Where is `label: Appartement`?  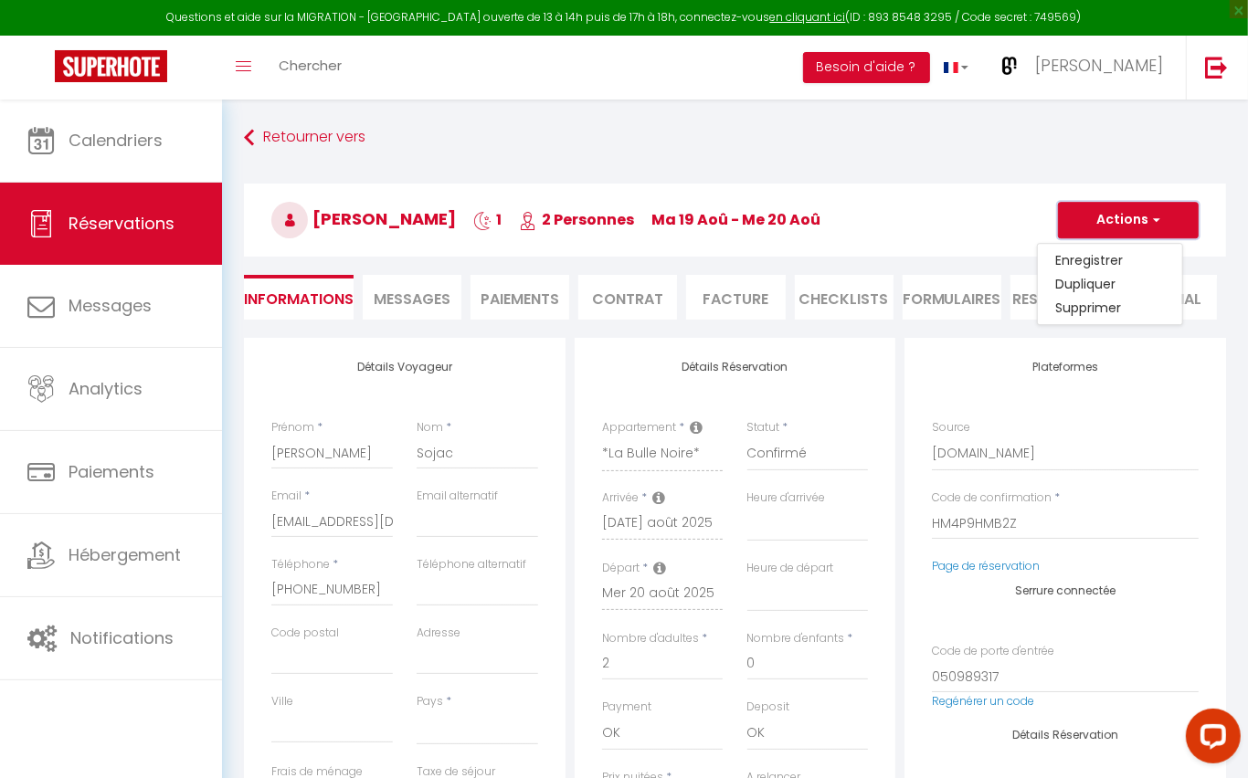
label: Appartement is located at coordinates (639, 428).